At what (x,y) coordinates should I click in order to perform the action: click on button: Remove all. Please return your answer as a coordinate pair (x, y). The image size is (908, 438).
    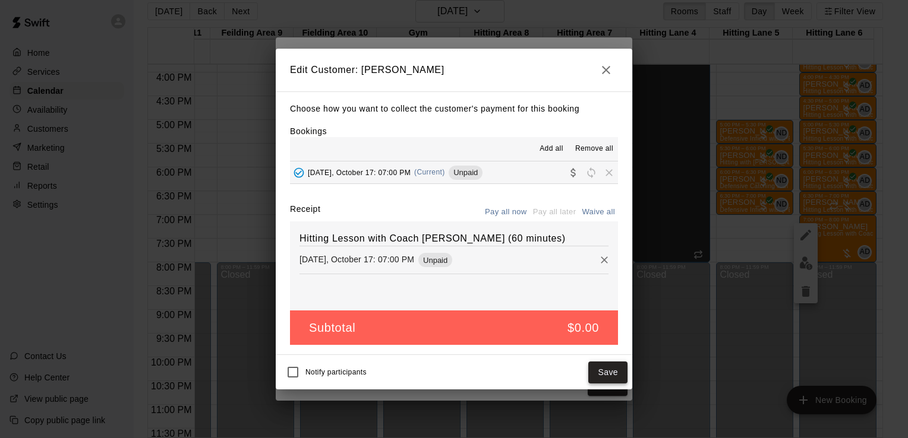
    Looking at the image, I should click on (594, 149).